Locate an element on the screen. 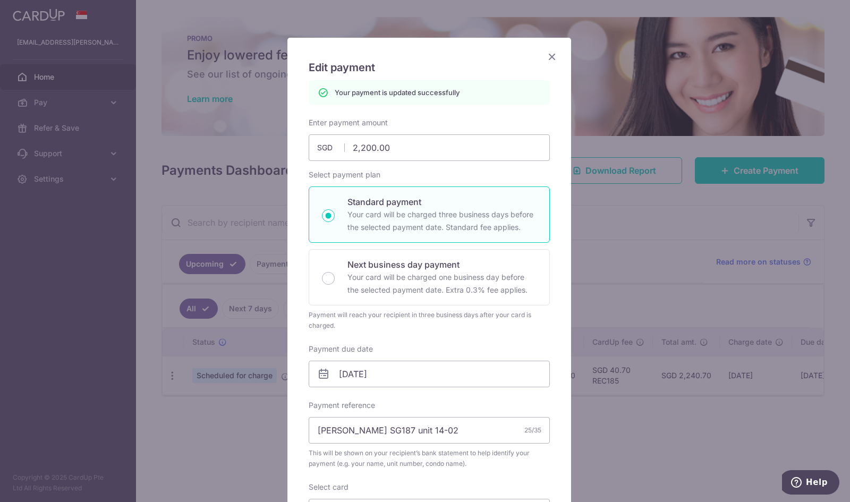 The image size is (850, 502). label: Payment reference is located at coordinates (342, 405).